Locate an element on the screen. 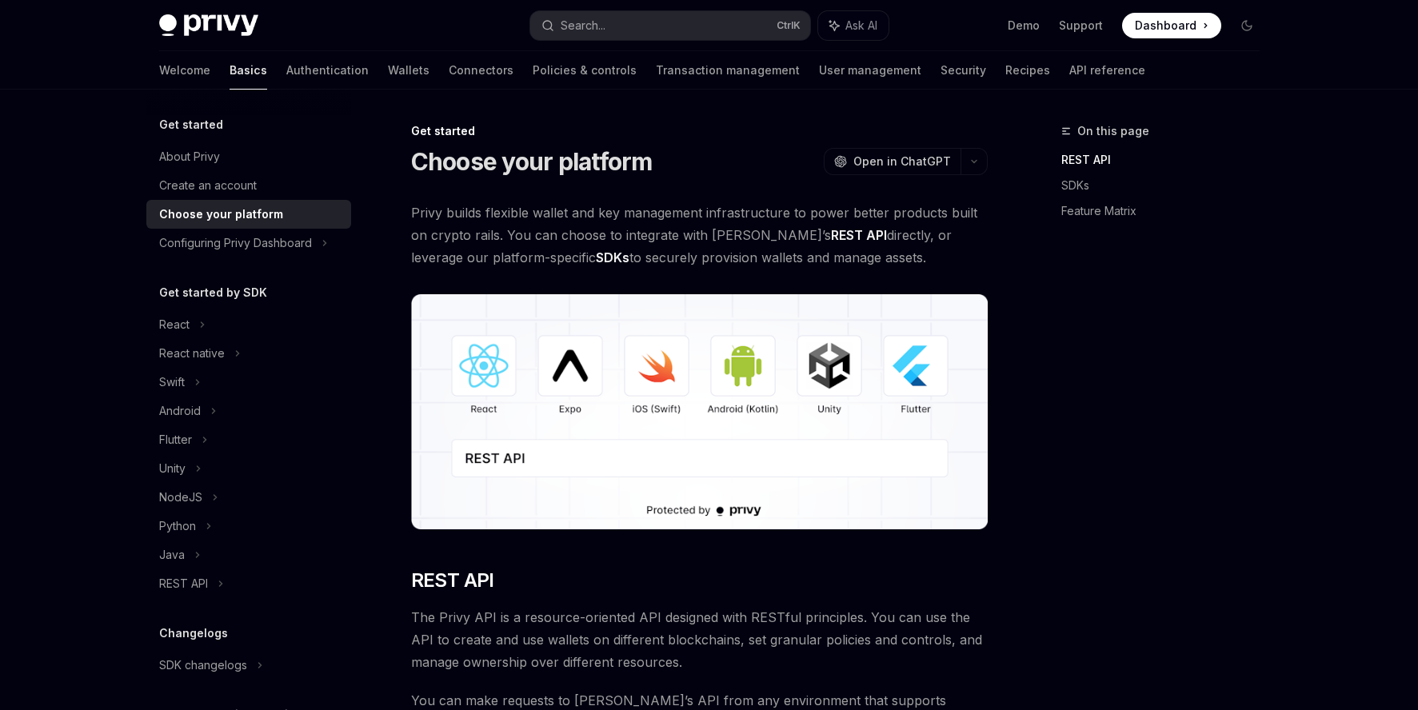  span: On this page is located at coordinates (1113, 131).